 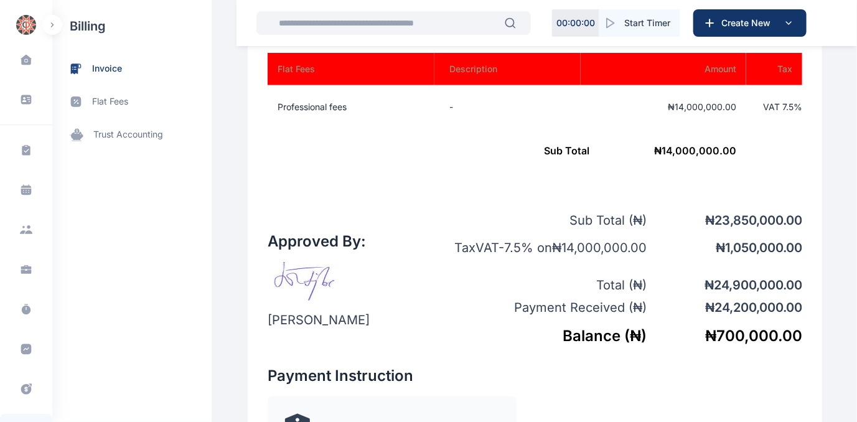 I want to click on th: Flat Fees, so click(x=351, y=69).